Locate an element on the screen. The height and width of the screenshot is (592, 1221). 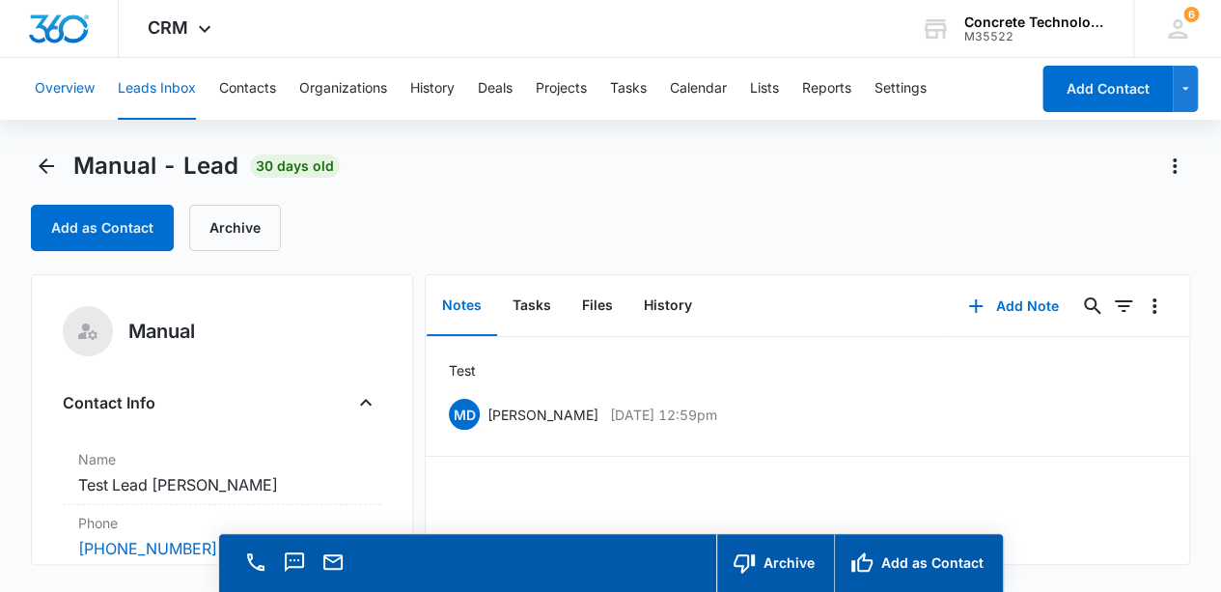
button: Filters is located at coordinates (1124, 306).